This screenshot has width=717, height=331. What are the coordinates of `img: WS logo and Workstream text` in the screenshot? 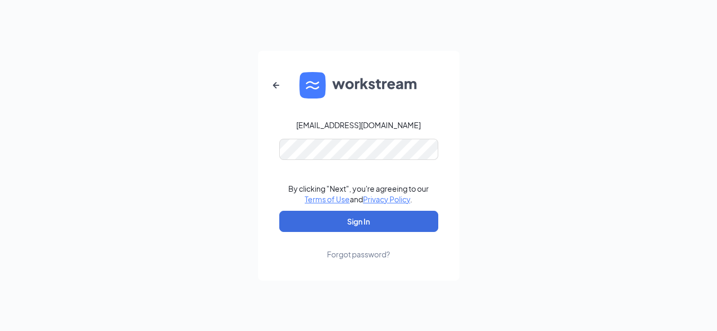 It's located at (359, 85).